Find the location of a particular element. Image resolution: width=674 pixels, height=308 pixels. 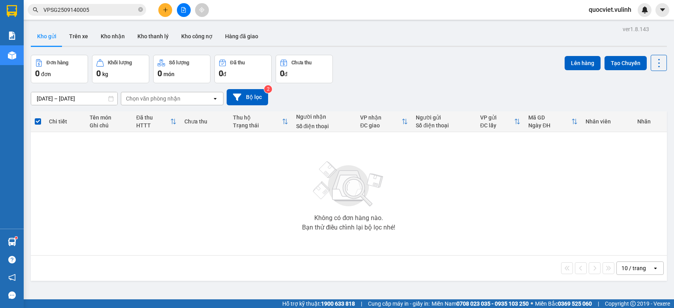

button: Kho thanh lý is located at coordinates (153, 36).